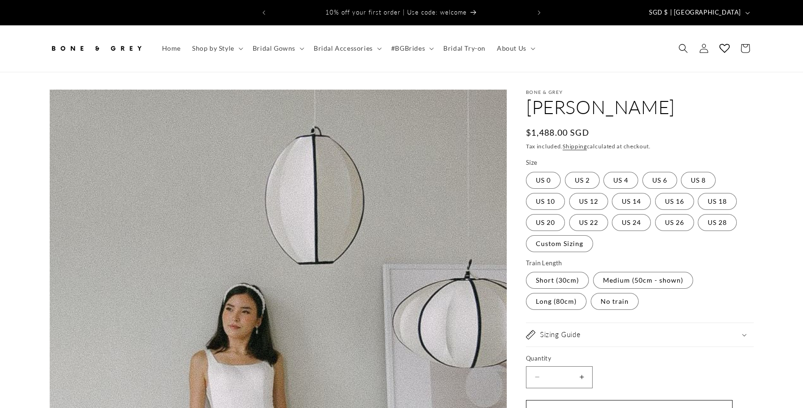 The image size is (803, 408). I want to click on label: No train, so click(614, 301).